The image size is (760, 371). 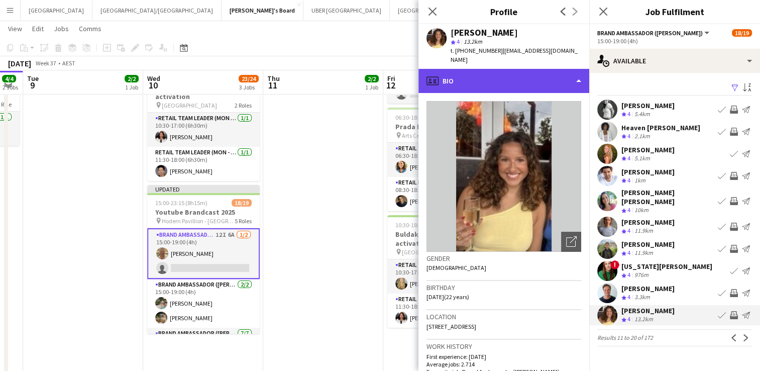 I want to click on span: Edit, so click(x=38, y=29).